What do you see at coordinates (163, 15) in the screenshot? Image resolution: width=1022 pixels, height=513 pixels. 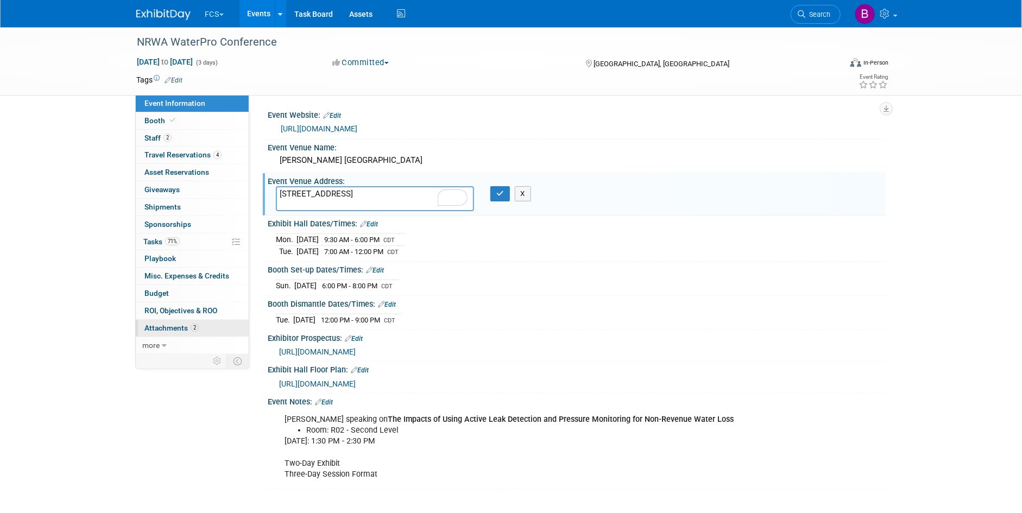 I see `img: ExhibitDay` at bounding box center [163, 15].